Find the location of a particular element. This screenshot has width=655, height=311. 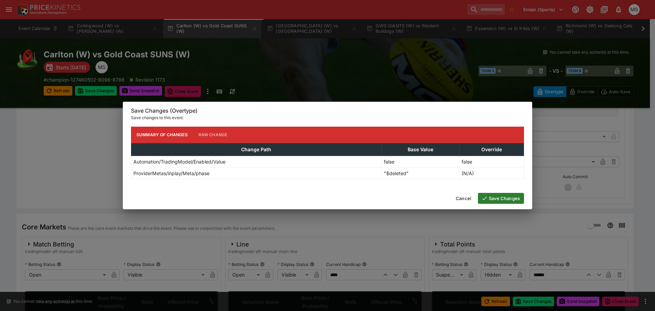

td: "$deleted" is located at coordinates (420, 173).